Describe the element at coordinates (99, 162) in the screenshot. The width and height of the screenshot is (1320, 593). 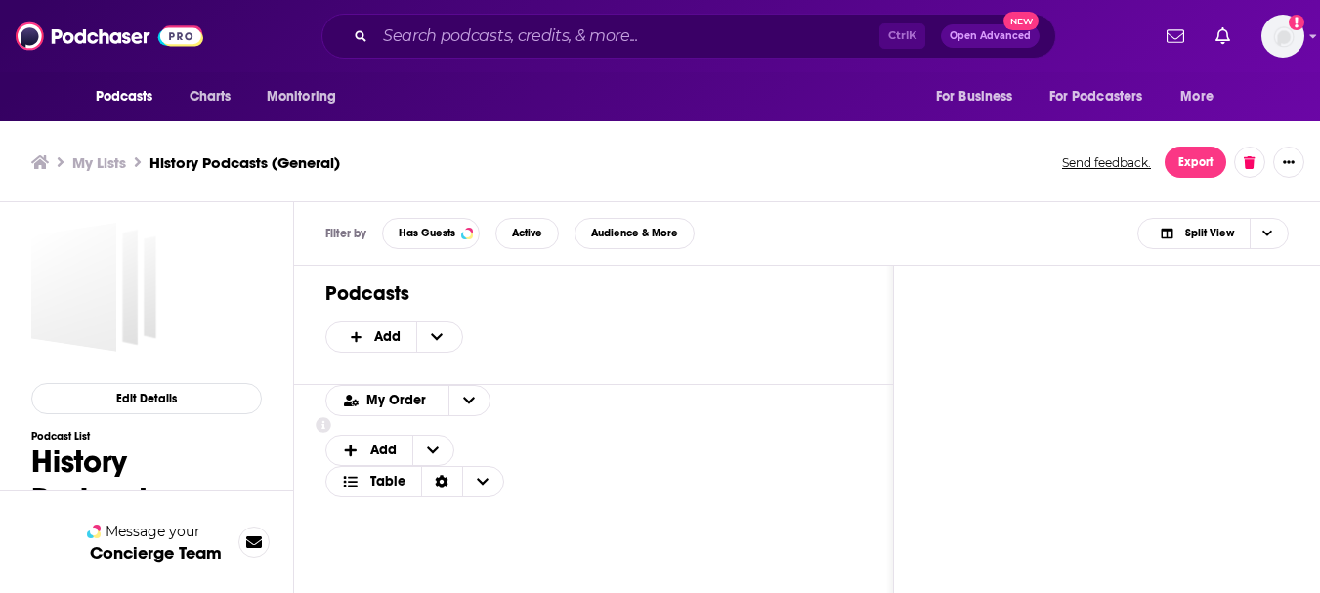
I see `a: My Lists` at that location.